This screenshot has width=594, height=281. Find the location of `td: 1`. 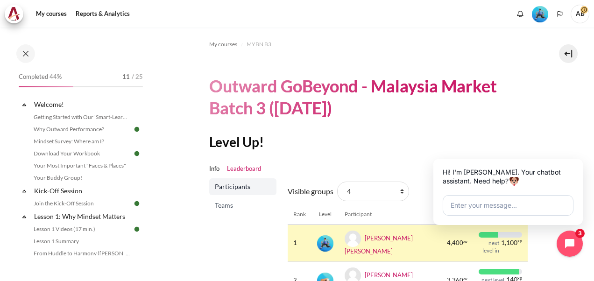

td: 1 is located at coordinates (299, 243).